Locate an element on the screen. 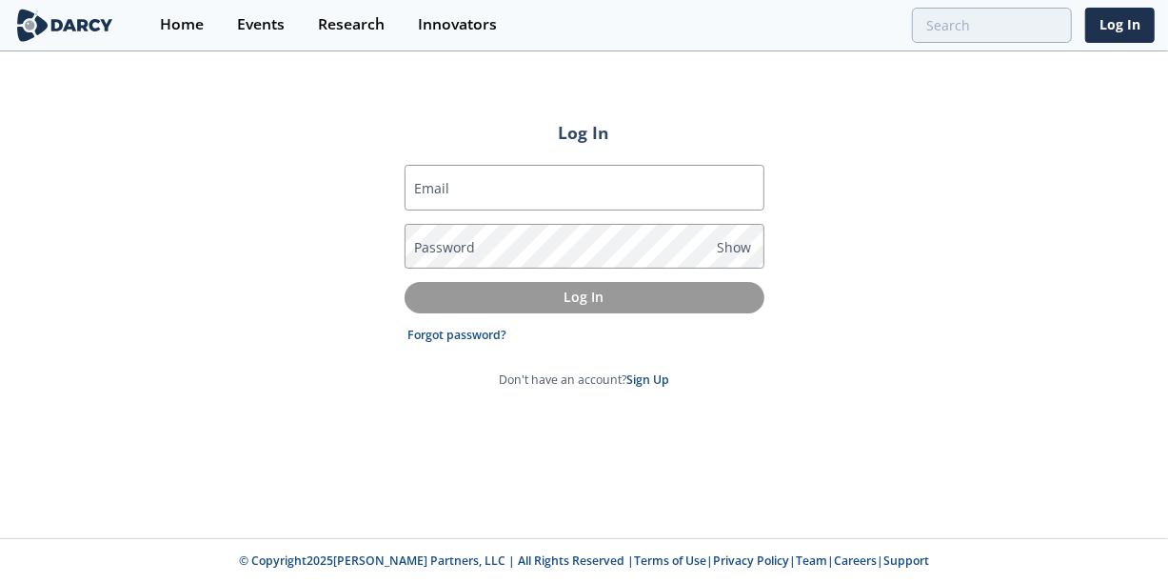 Image resolution: width=1168 pixels, height=583 pixels. a: Sign Up is located at coordinates (647, 379).